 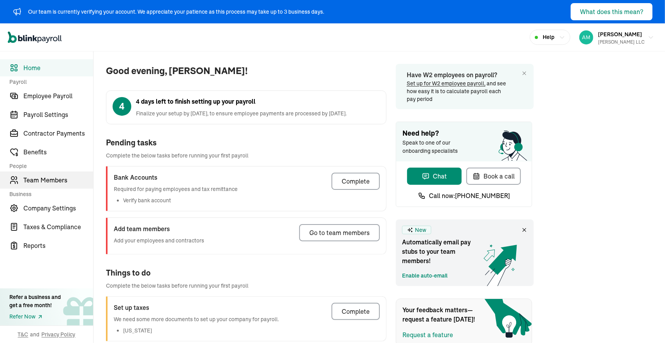 What do you see at coordinates (446, 83) in the screenshot?
I see `a: Set up for W2 employee payroll,` at bounding box center [446, 83].